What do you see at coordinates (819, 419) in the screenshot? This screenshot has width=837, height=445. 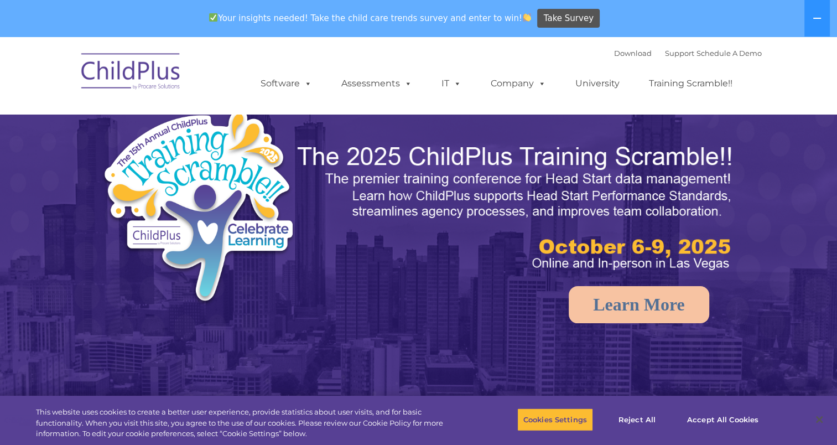 I see `button: Close` at bounding box center [819, 419].